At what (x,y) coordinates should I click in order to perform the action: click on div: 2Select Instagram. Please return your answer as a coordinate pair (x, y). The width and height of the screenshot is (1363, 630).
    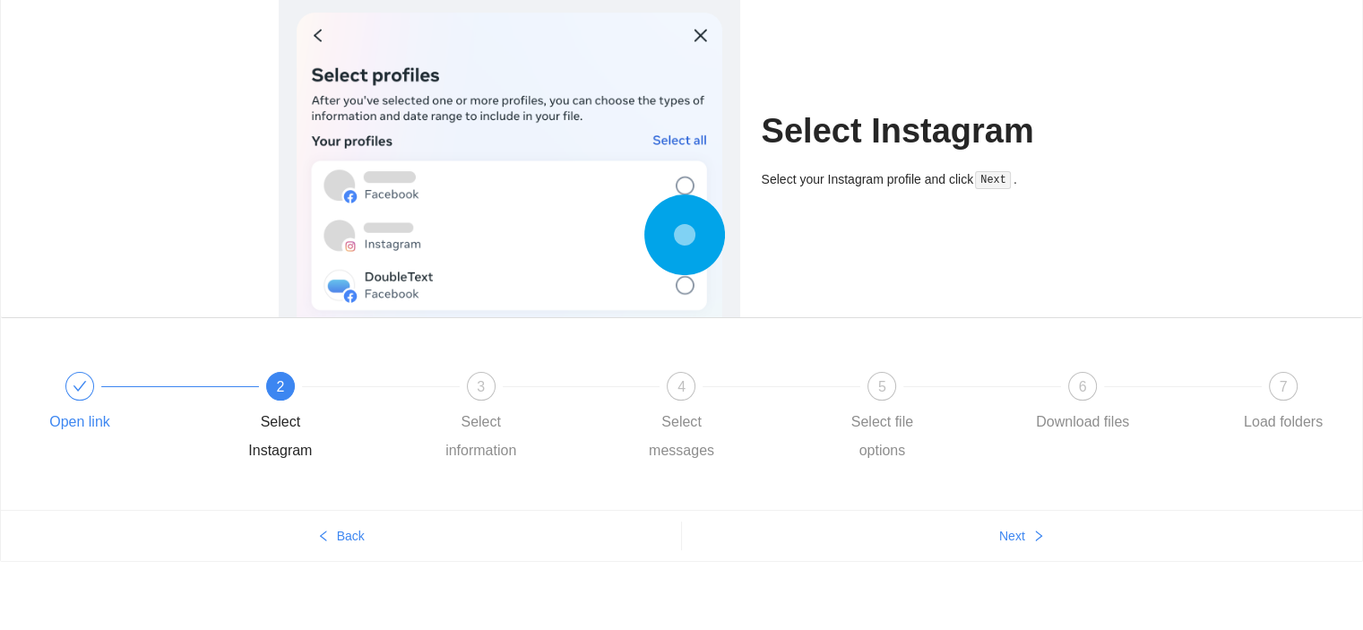
    Looking at the image, I should click on (329, 419).